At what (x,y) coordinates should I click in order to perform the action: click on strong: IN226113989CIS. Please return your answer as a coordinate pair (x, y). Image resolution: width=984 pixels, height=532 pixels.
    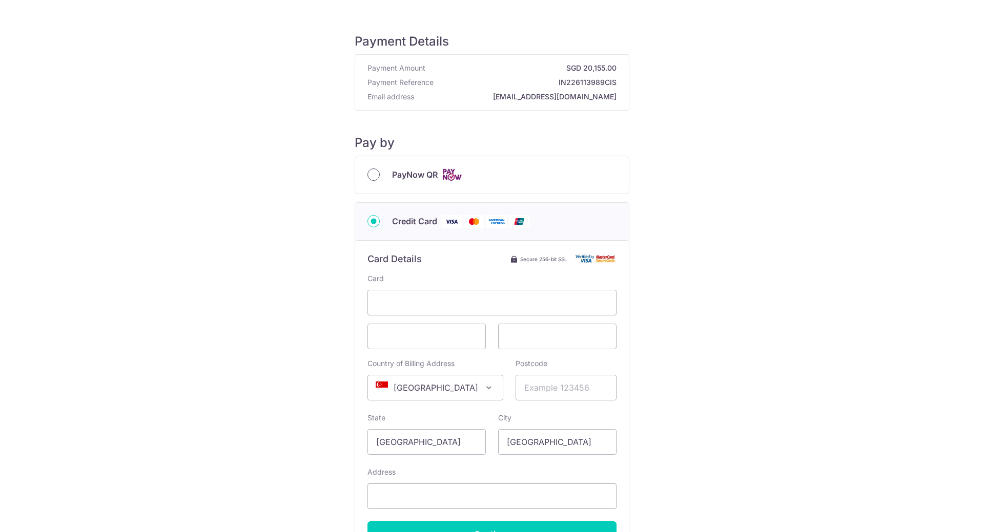
    Looking at the image, I should click on (527, 83).